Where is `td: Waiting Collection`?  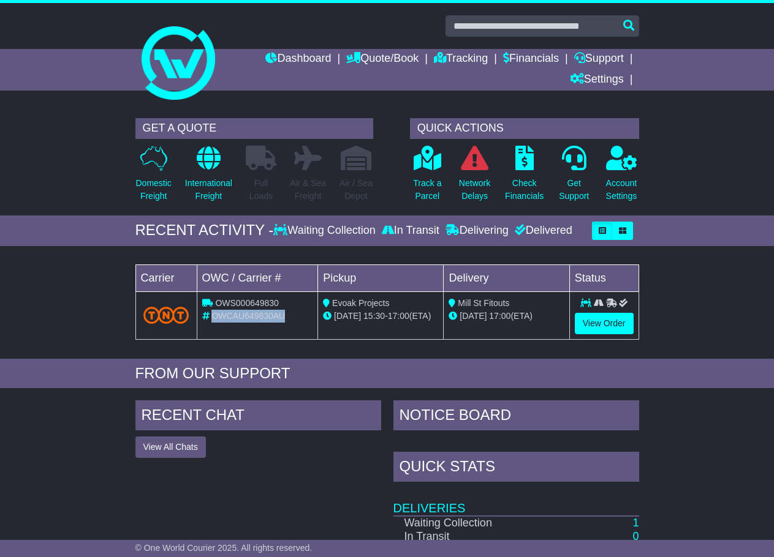
td: Waiting Collection is located at coordinates (482, 523).